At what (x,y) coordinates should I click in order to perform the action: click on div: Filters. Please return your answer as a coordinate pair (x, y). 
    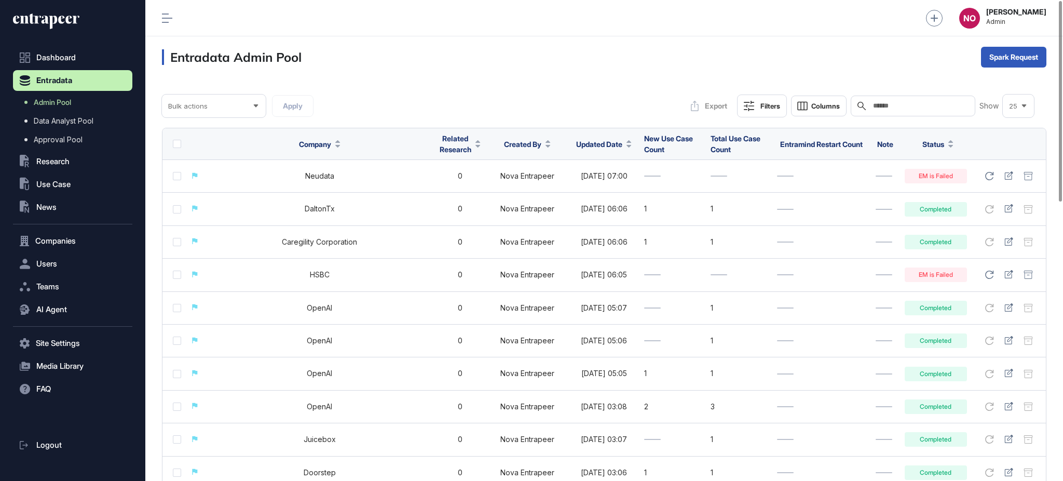
    Looking at the image, I should click on (771, 106).